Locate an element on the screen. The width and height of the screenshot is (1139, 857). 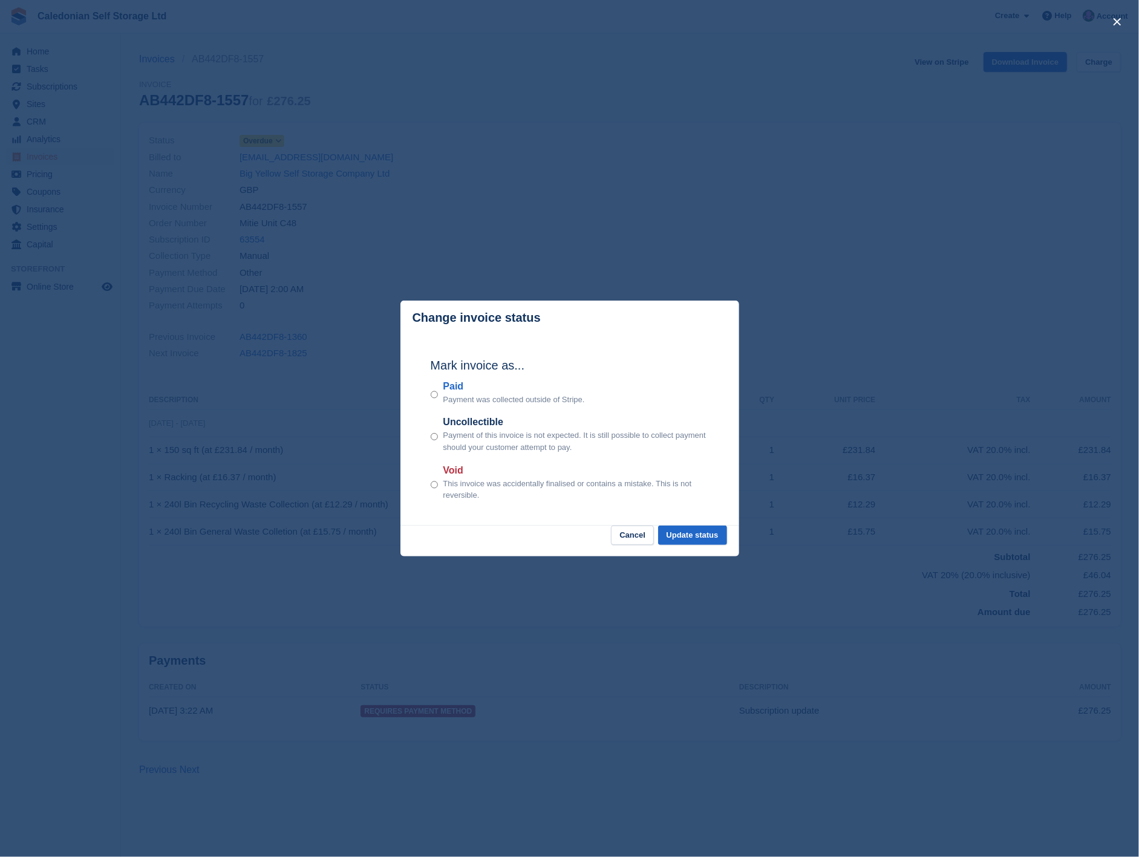
p: Payment was collected outside of Stripe. is located at coordinates (513, 400).